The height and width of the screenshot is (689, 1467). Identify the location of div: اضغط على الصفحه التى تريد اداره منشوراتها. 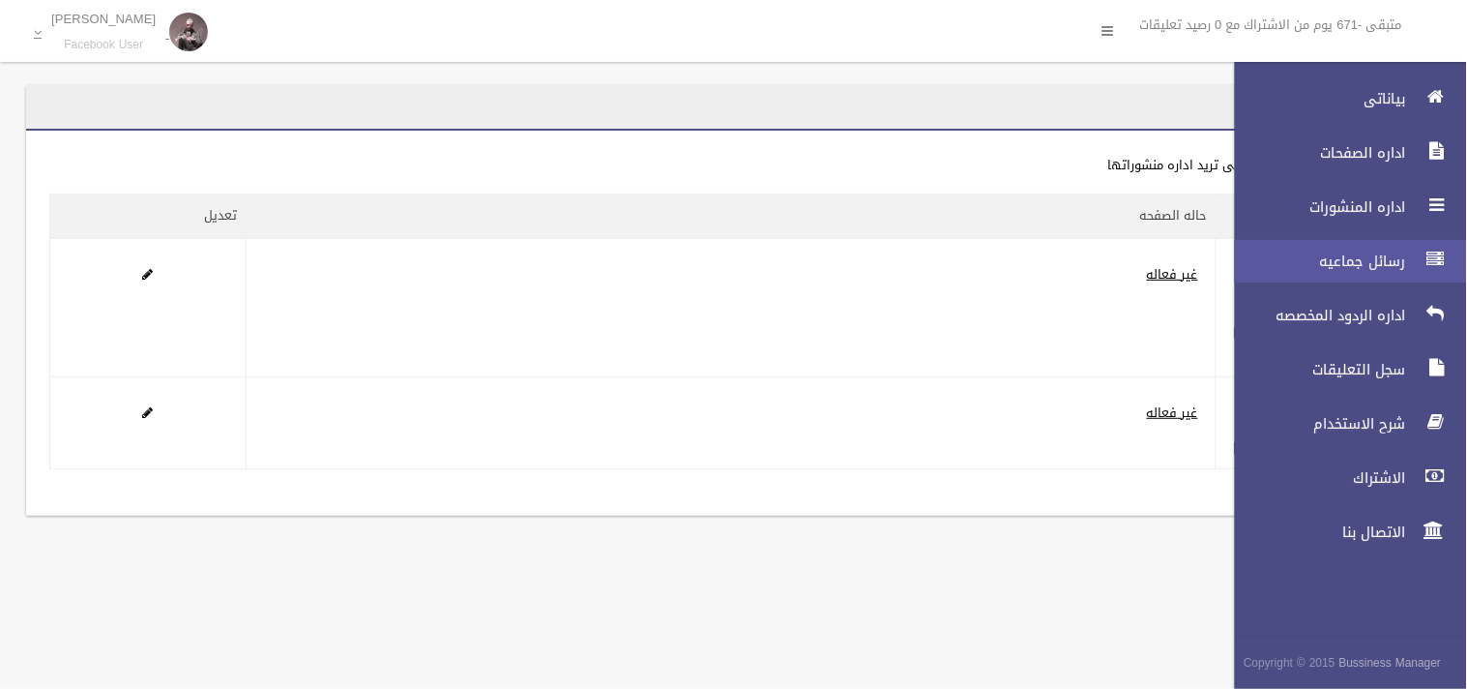
(702, 165).